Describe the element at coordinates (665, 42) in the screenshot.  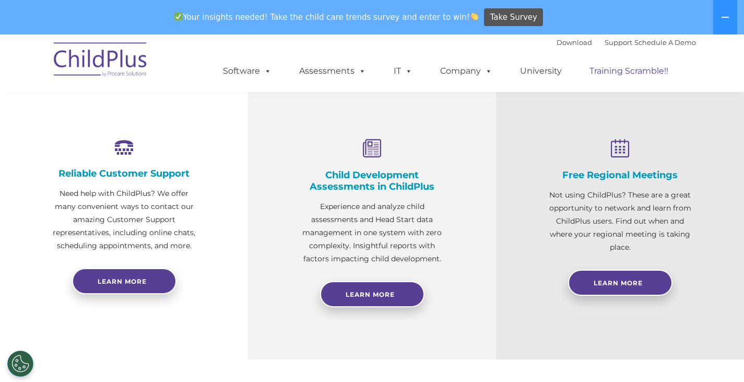
I see `a: Schedule A Demo` at that location.